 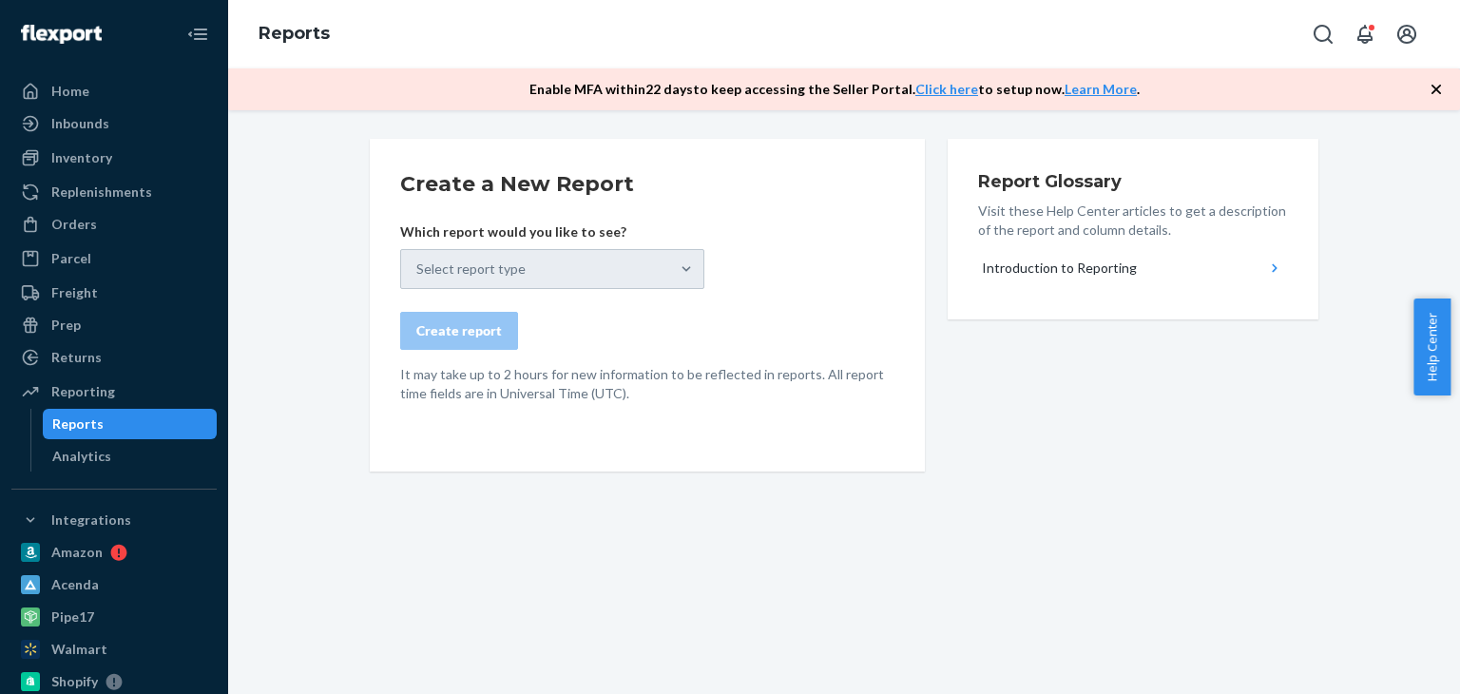 What do you see at coordinates (80, 124) in the screenshot?
I see `div: Inbounds` at bounding box center [80, 124].